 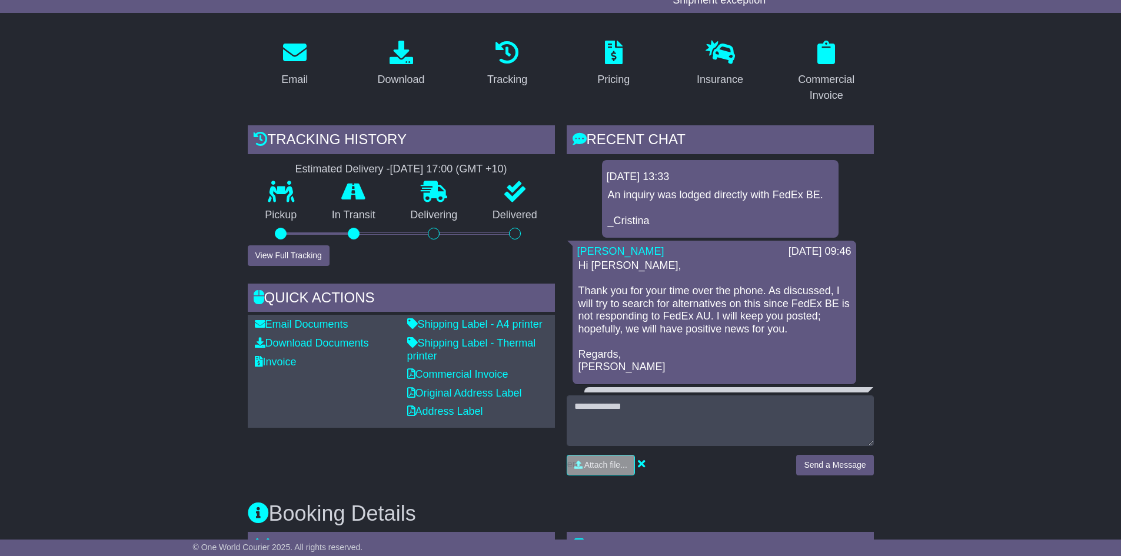 I want to click on a: Invoice, so click(x=275, y=362).